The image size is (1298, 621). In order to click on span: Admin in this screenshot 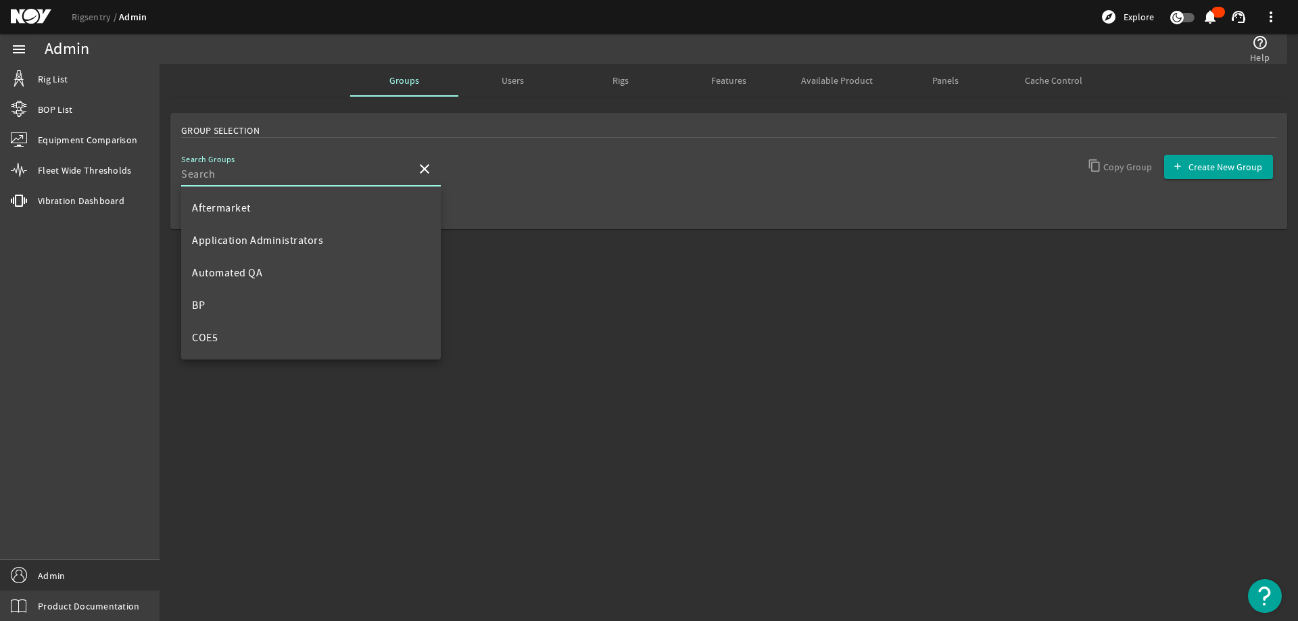, I will do `click(51, 576)`.